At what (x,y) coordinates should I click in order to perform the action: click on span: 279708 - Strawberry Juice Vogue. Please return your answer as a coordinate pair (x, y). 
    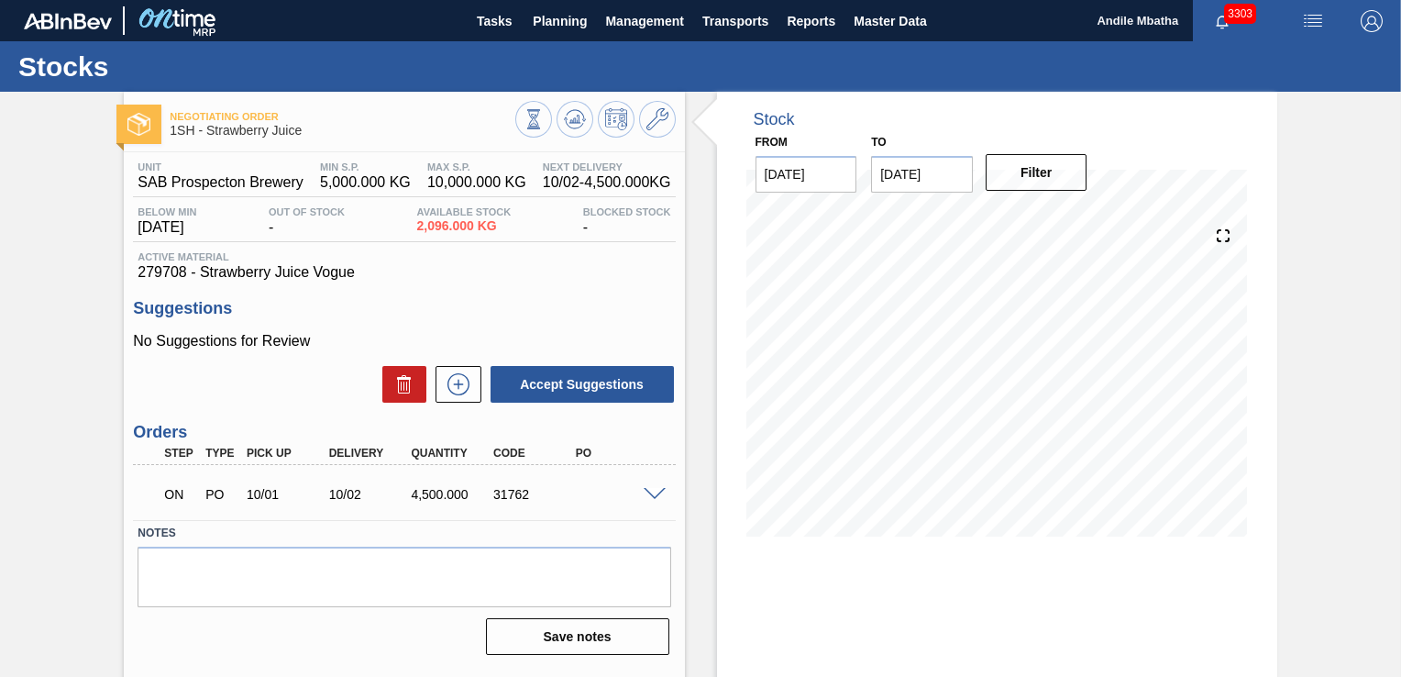
    Looking at the image, I should click on (403, 272).